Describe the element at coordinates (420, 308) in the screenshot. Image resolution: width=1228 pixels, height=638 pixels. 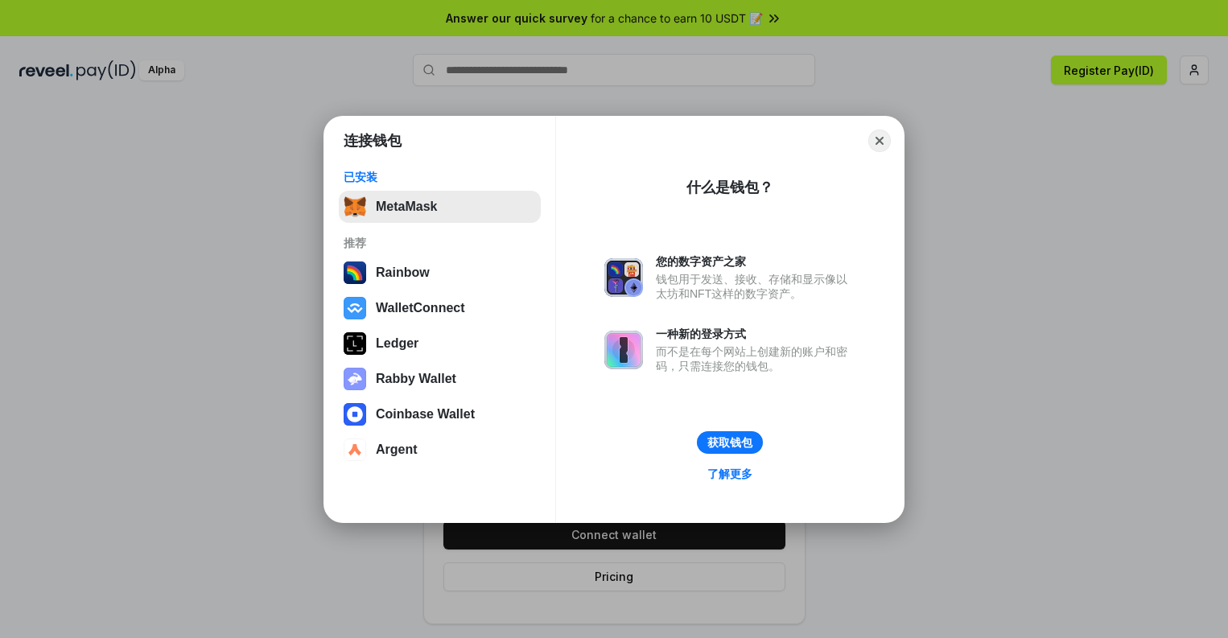
I see `div: WalletConnect` at that location.